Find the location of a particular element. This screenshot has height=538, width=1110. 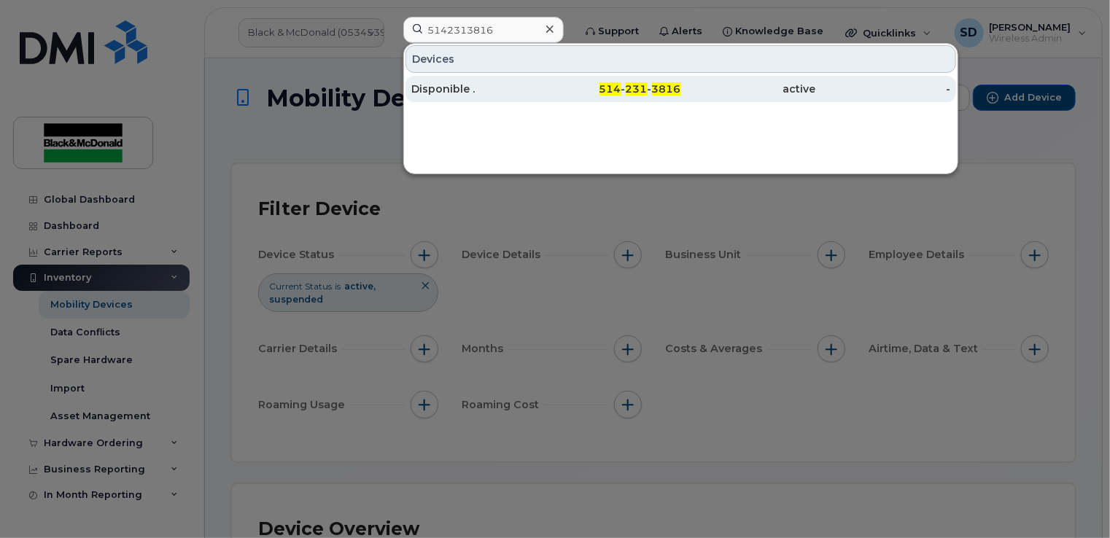

div: Disponible . is located at coordinates (478, 89).